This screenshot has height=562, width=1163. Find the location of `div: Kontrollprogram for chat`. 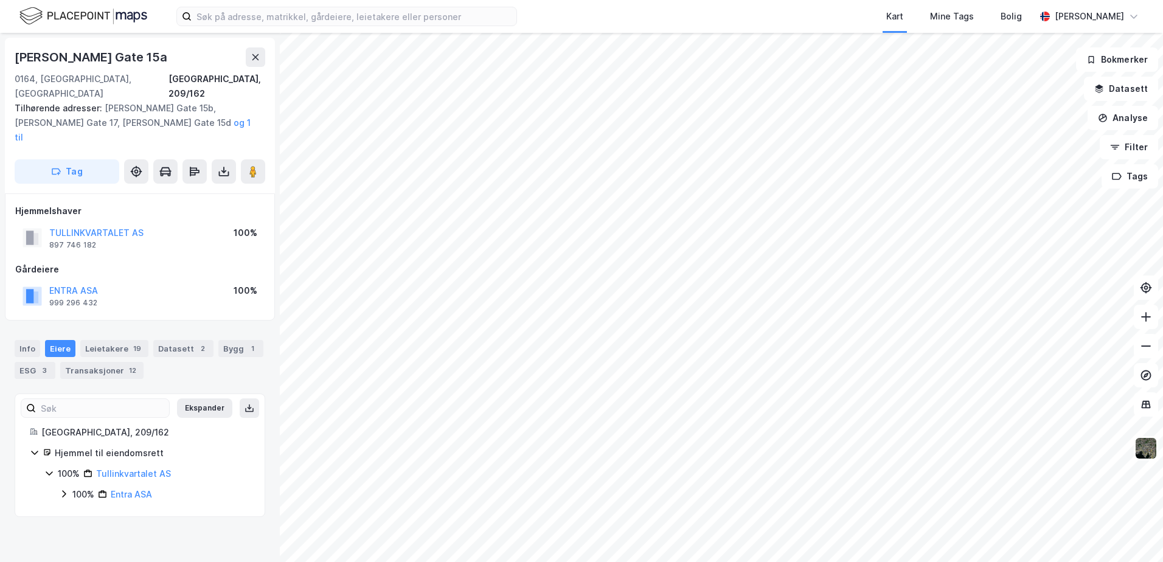

div: Kontrollprogram for chat is located at coordinates (1133, 533).